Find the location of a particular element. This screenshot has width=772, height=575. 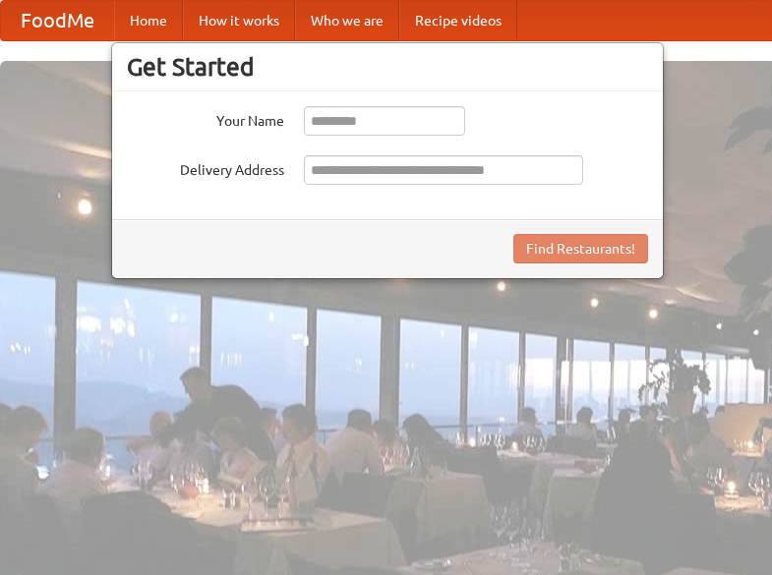

a: How it works is located at coordinates (239, 21).